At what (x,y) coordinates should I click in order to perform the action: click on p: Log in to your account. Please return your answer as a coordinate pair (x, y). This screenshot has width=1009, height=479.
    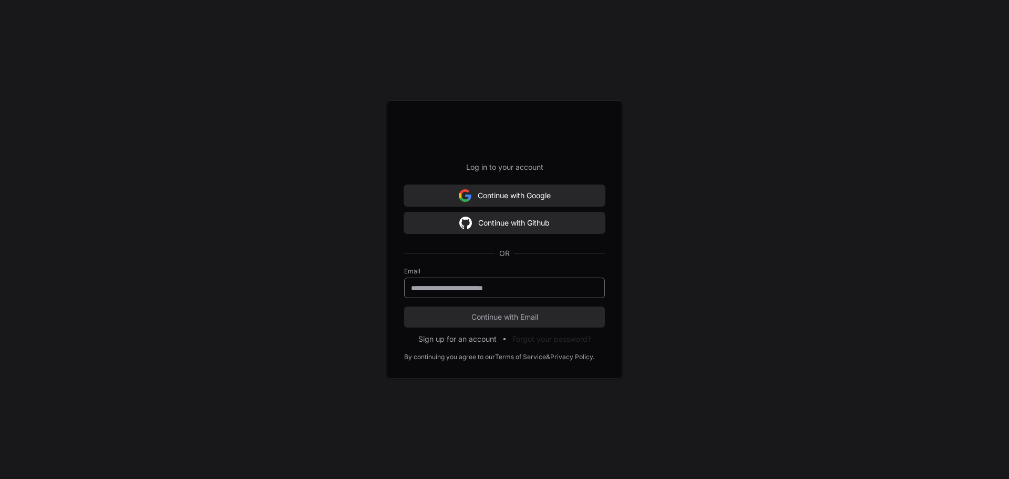
    Looking at the image, I should click on (505, 167).